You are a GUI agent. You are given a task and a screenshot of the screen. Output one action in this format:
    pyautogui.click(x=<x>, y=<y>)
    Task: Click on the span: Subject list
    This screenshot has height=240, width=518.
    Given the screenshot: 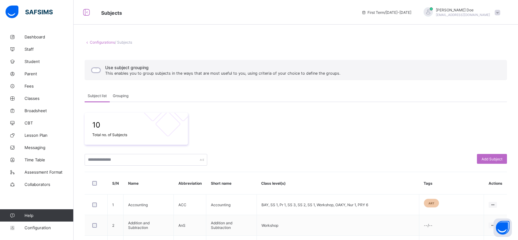 What is the action you would take?
    pyautogui.click(x=97, y=95)
    